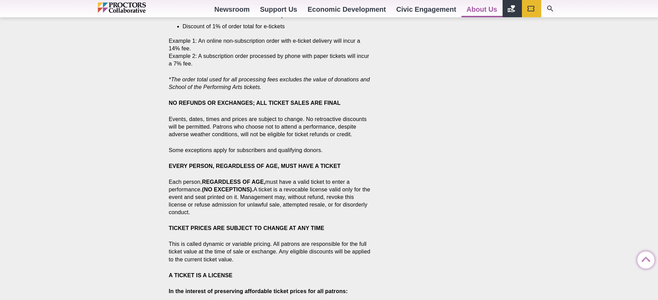 The height and width of the screenshot is (300, 658). What do you see at coordinates (255, 166) in the screenshot?
I see `strong: EVERY PERSON, REGARDLESS OF AGE, MUST HAVE A TICKET` at bounding box center [255, 166].